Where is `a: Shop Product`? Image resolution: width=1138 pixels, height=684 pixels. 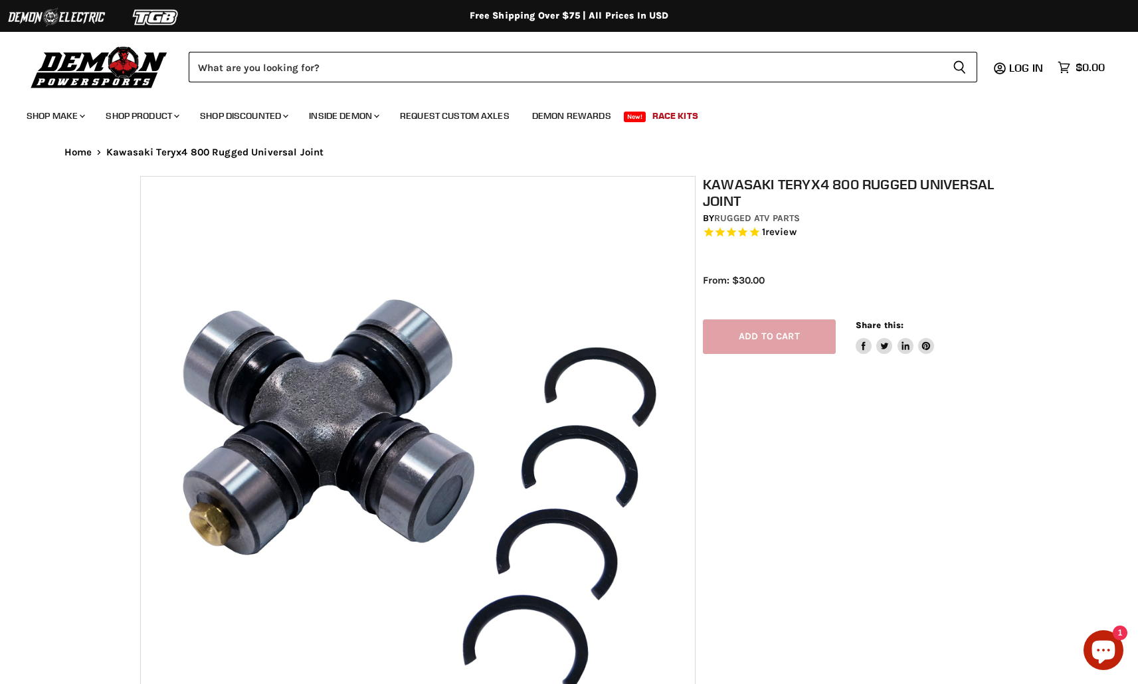
a: Shop Product is located at coordinates (141, 116).